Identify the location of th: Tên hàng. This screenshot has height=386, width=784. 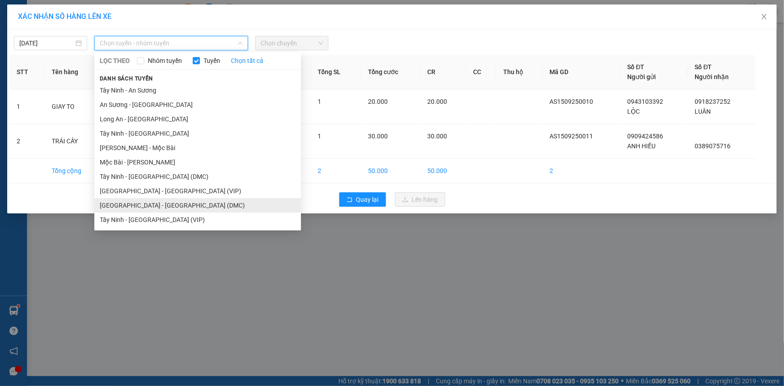
(74, 72).